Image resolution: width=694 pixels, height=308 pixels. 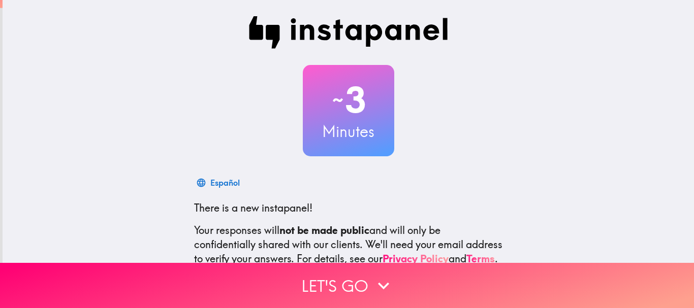 What do you see at coordinates (225, 183) in the screenshot?
I see `div: Español` at bounding box center [225, 183].